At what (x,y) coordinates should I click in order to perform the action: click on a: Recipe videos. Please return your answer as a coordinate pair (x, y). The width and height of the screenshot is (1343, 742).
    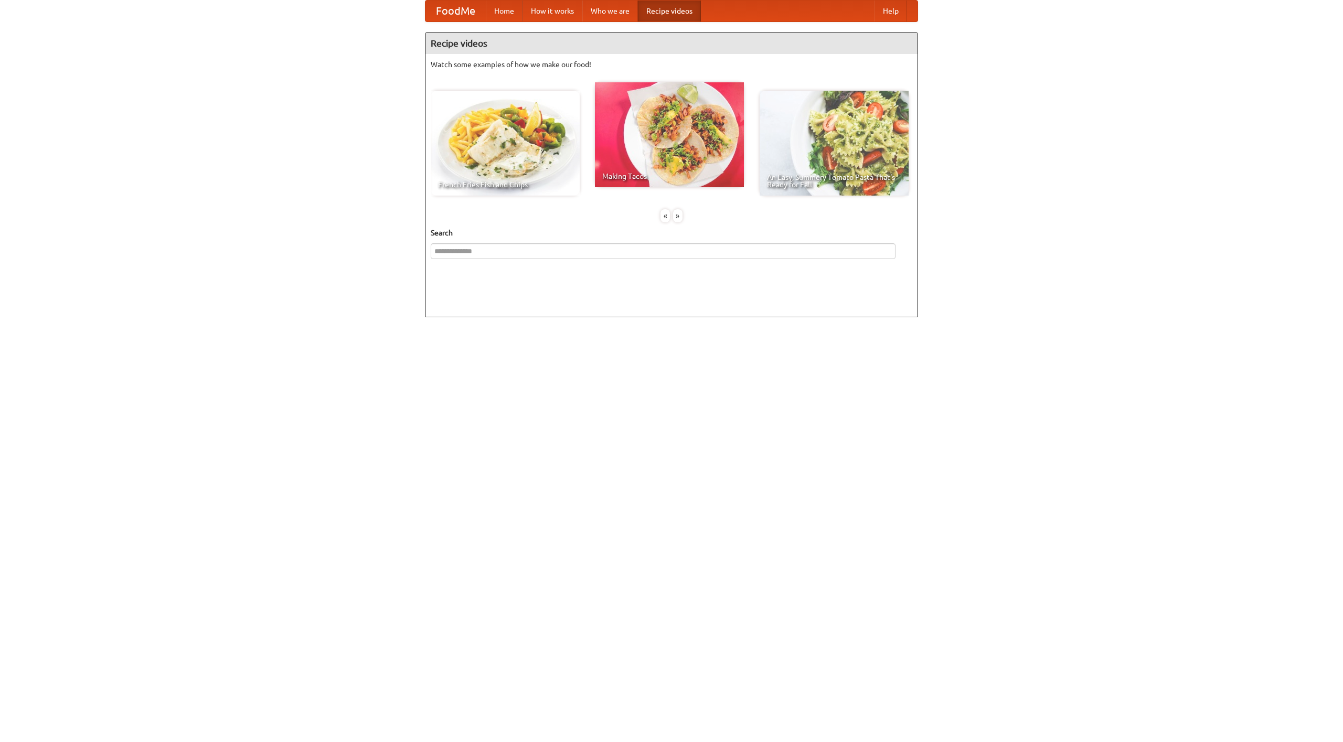
    Looking at the image, I should click on (669, 11).